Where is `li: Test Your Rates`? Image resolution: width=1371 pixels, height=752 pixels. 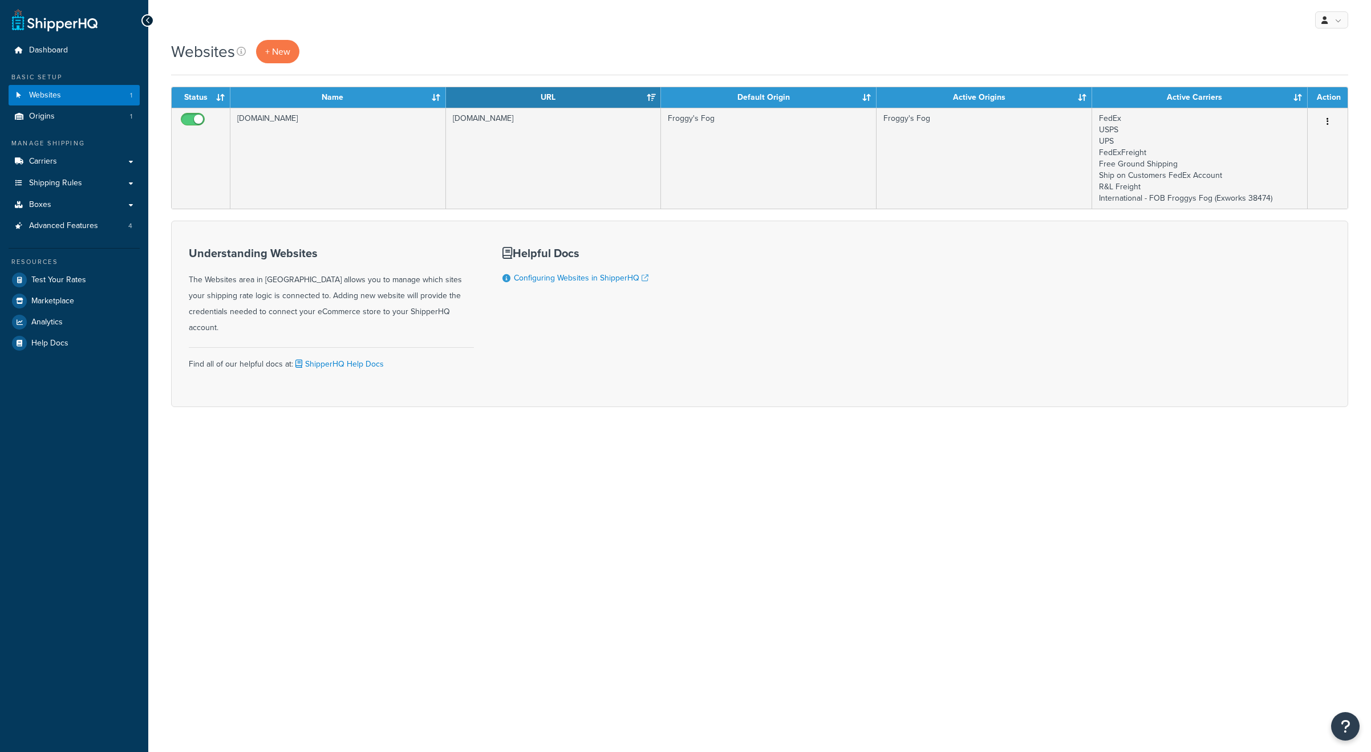 li: Test Your Rates is located at coordinates (74, 280).